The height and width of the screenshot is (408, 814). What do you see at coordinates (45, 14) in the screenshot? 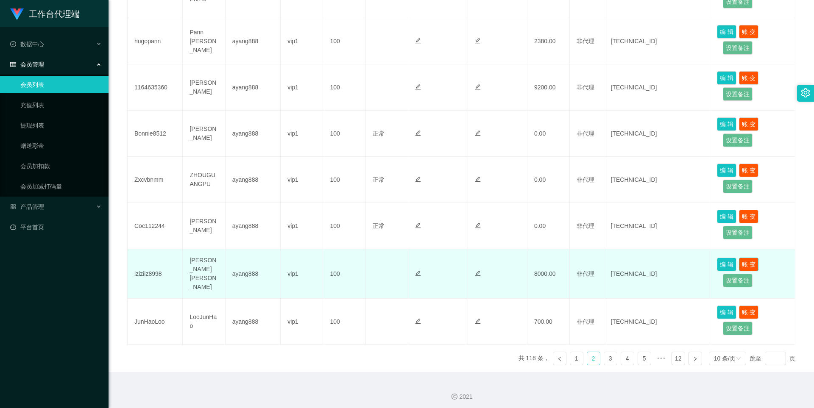
I see `a: 工作台代理端` at bounding box center [45, 14].